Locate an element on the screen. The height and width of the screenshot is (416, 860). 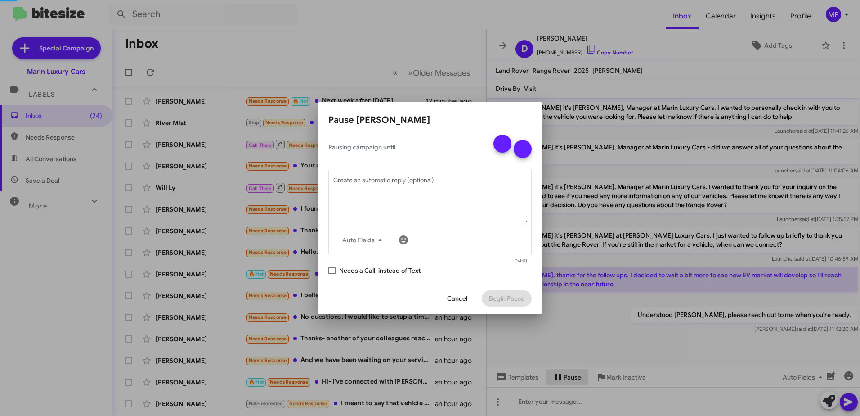
span: Begin Pause is located at coordinates (506, 298).